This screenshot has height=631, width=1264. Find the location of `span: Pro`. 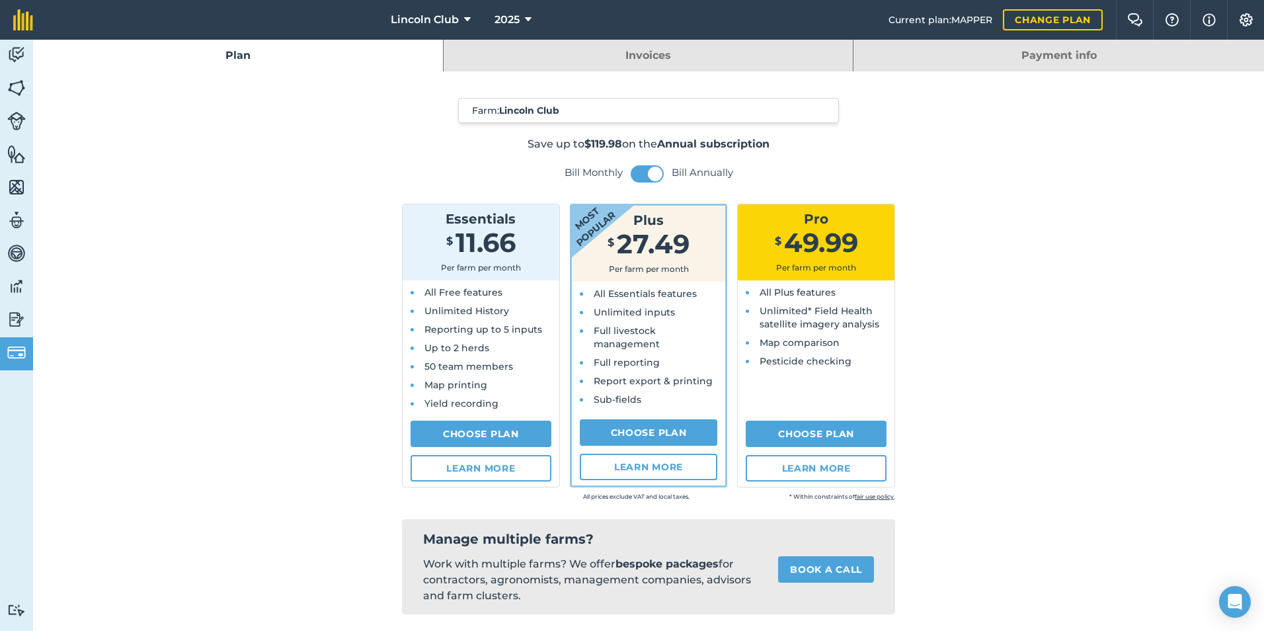

span: Pro is located at coordinates (816, 219).